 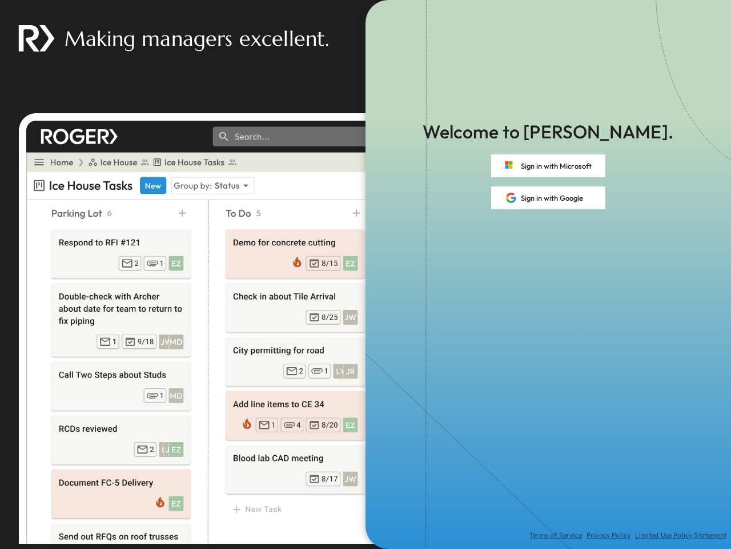 What do you see at coordinates (681, 535) in the screenshot?
I see `a: Limited Use Policy Statement` at bounding box center [681, 535].